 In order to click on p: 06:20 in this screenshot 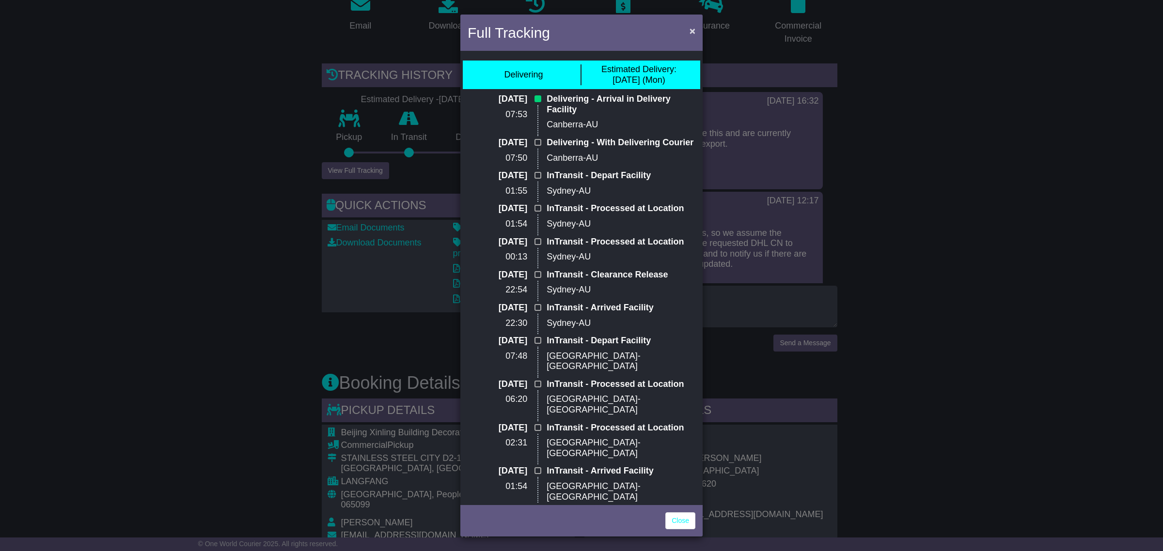, I will do `click(497, 400)`.